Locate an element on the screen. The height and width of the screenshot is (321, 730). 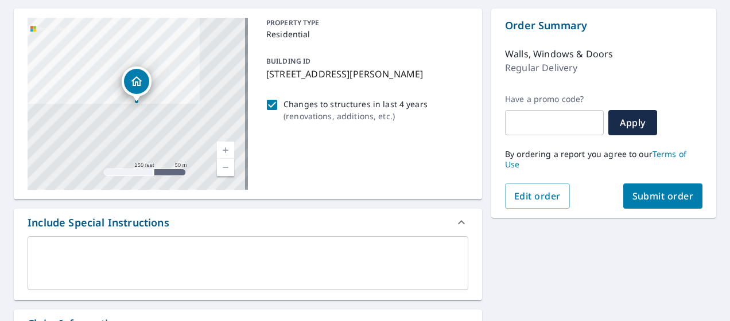
p: Changes to structures in last 4 years is located at coordinates (355, 104).